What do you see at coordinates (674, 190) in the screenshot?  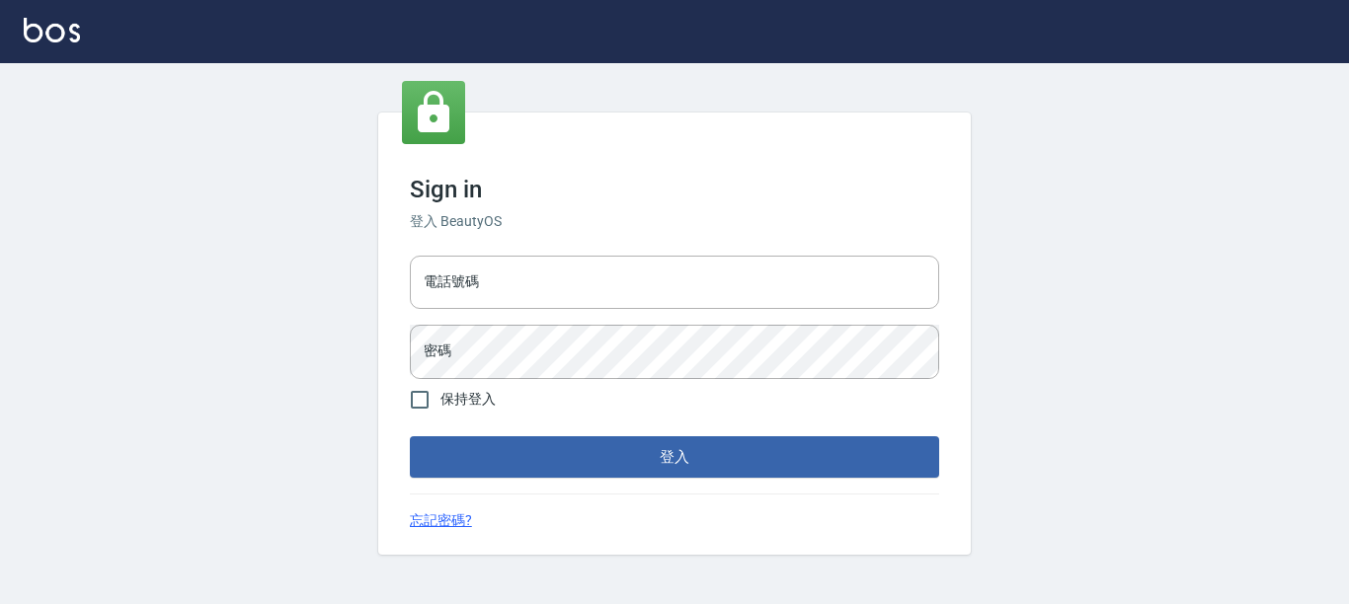 I see `h3: Sign in` at bounding box center [674, 190].